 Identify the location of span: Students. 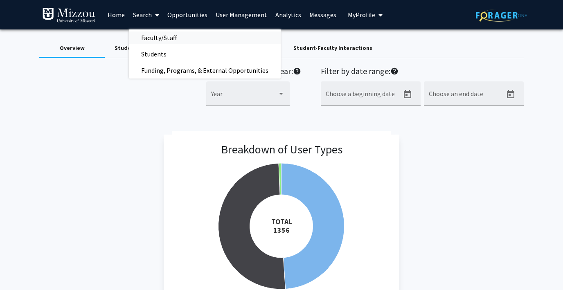
(154, 54).